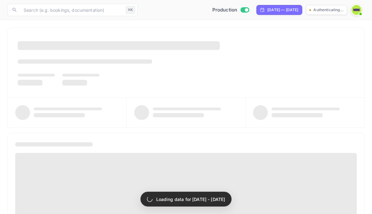  What do you see at coordinates (329, 10) in the screenshot?
I see `p: Authenticating...` at bounding box center [329, 10].